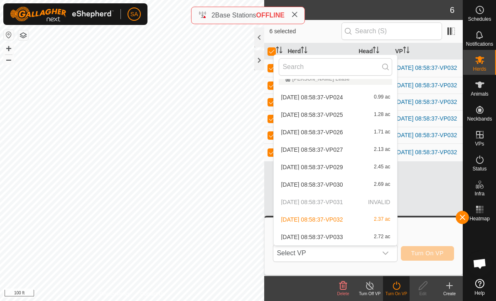 The width and height of the screenshot is (496, 301). I want to click on span: Infra, so click(479, 194).